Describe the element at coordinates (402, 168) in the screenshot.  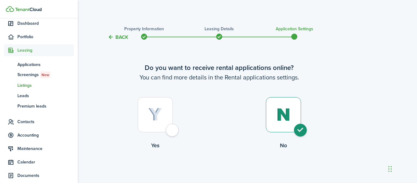
I see `div: Chat Widget` at that location.